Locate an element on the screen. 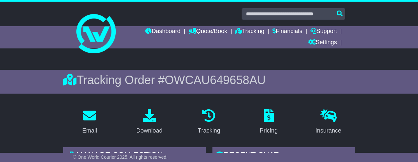 This screenshot has width=418, height=162. span: OWCAU649658AU is located at coordinates (215, 80).